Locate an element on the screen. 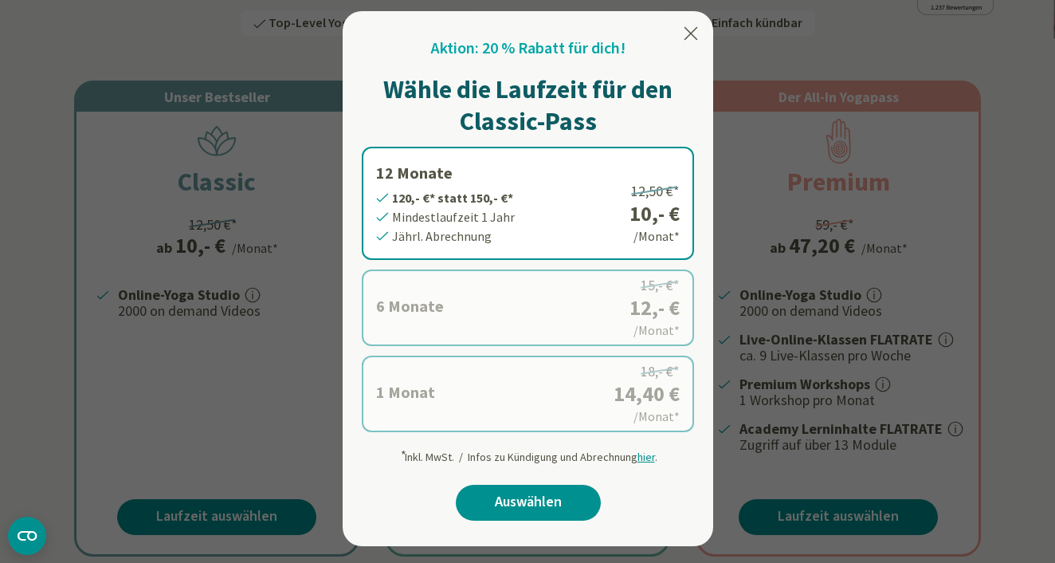 Image resolution: width=1055 pixels, height=563 pixels. div: Inkl. MwSt. / Infos zu Kündigung und Abrechnung . is located at coordinates (528, 453).